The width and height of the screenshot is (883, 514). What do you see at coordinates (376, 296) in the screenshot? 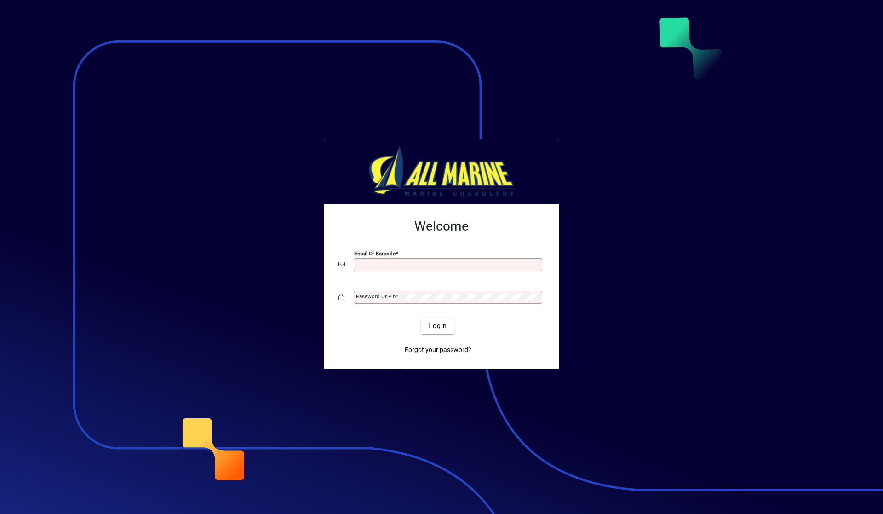
I see `mat-label: Password or Pin` at bounding box center [376, 296].